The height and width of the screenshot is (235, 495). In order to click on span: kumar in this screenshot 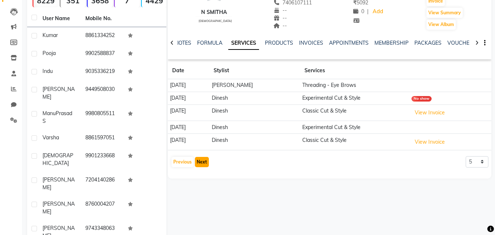, I will do `click(50, 35)`.